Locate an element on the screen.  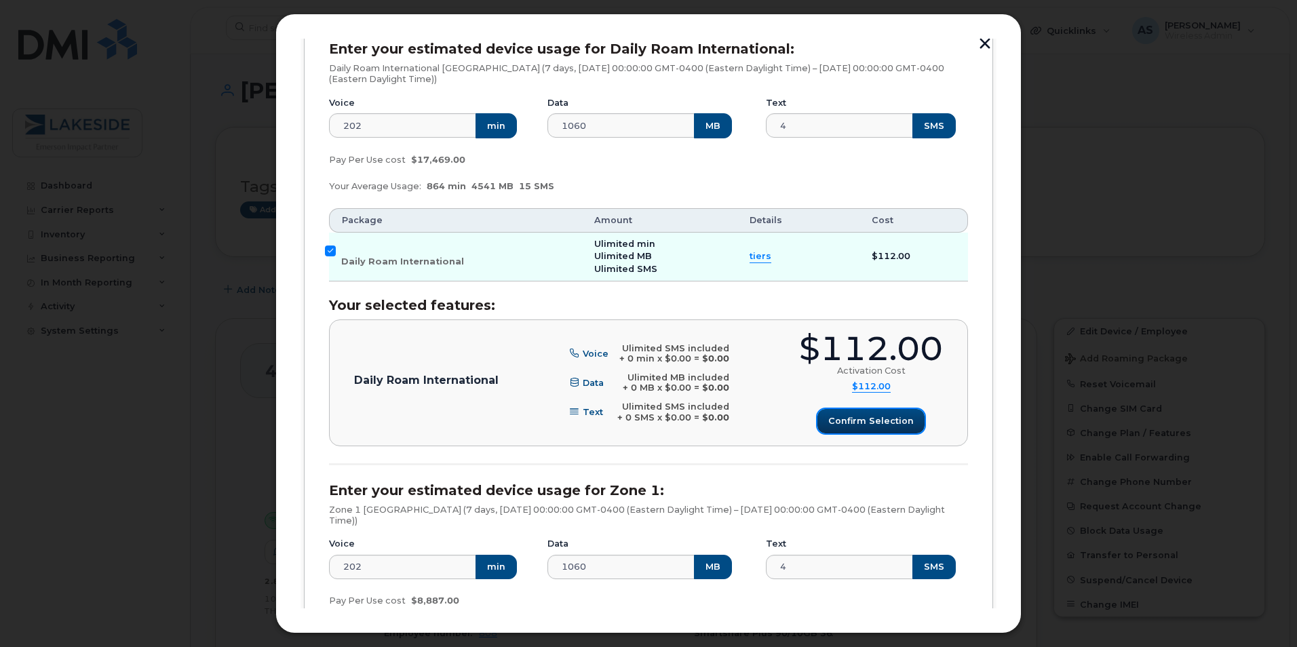
span: Text is located at coordinates (593, 412).